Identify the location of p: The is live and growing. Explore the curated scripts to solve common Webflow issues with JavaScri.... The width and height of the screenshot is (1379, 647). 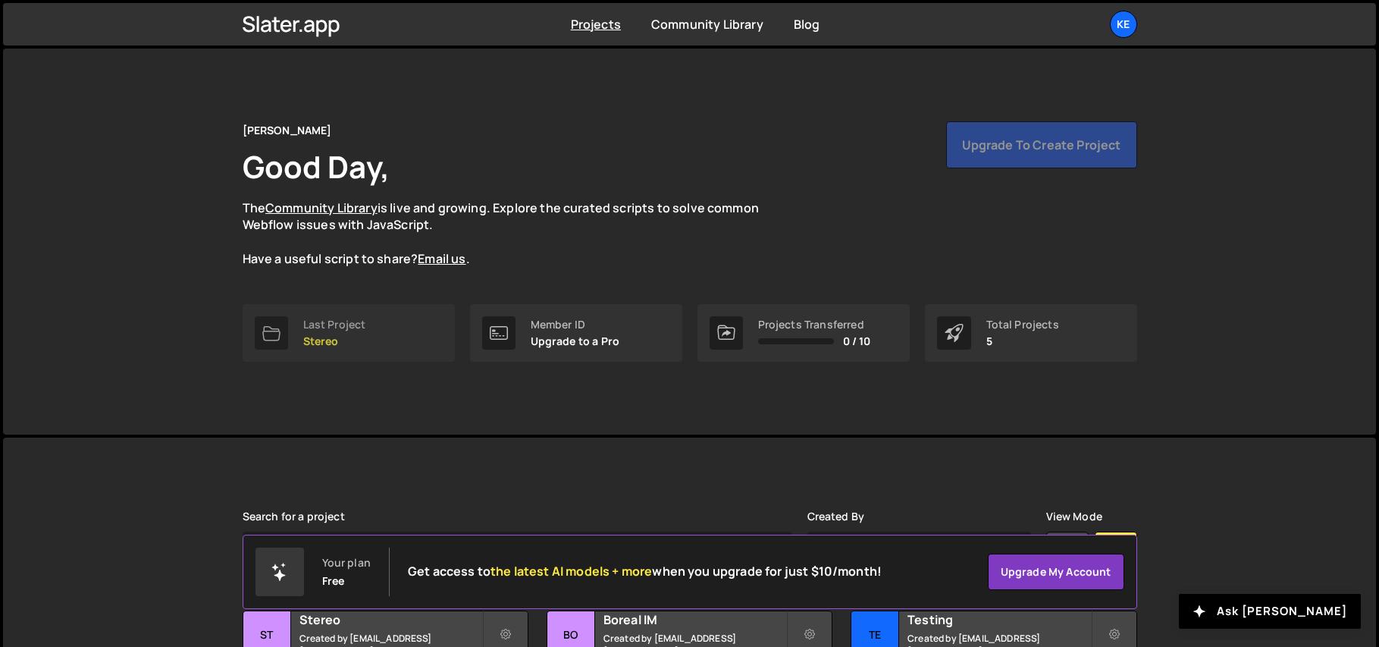
(515, 233).